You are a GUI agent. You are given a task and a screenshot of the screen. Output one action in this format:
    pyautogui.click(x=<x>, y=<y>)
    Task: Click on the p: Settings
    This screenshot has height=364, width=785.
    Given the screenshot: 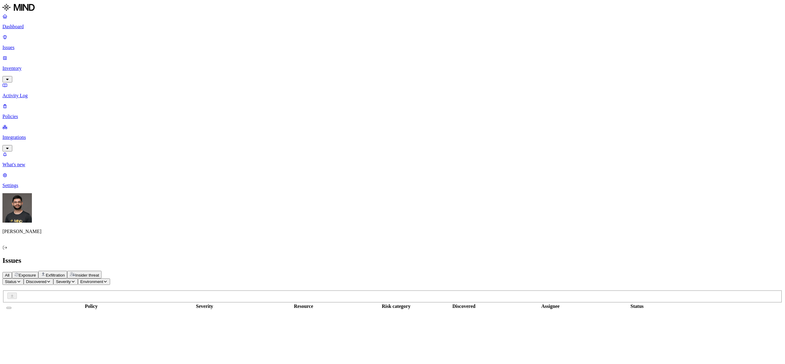 What is the action you would take?
    pyautogui.click(x=392, y=185)
    